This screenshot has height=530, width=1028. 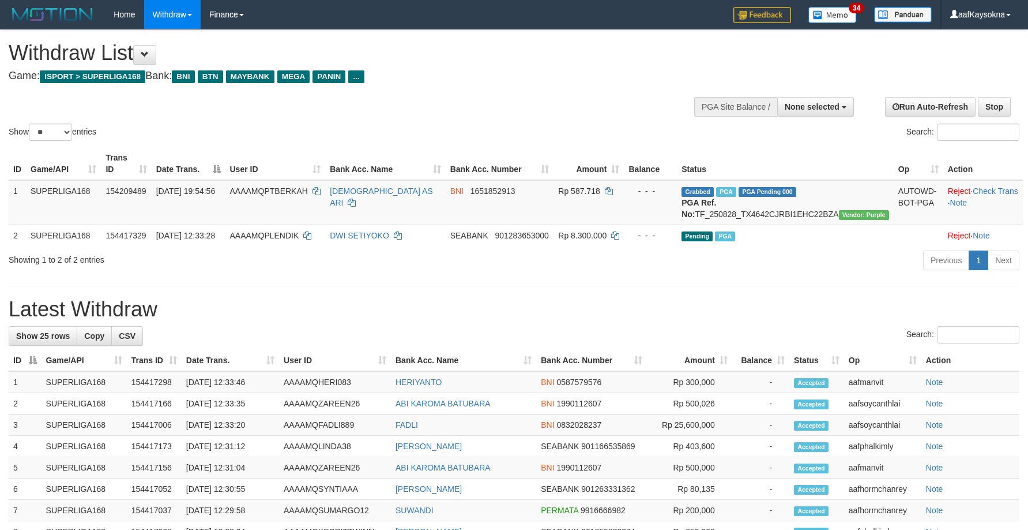 I want to click on b: PGA Ref. No:, so click(x=699, y=208).